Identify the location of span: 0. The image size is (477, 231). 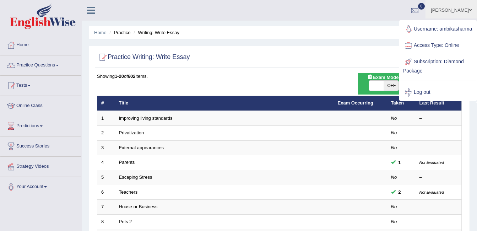
(422, 6).